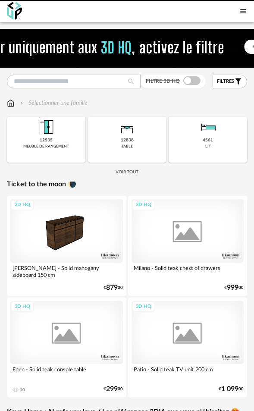 Image resolution: width=254 pixels, height=411 pixels. Describe the element at coordinates (127, 146) in the screenshot. I see `div: table` at that location.